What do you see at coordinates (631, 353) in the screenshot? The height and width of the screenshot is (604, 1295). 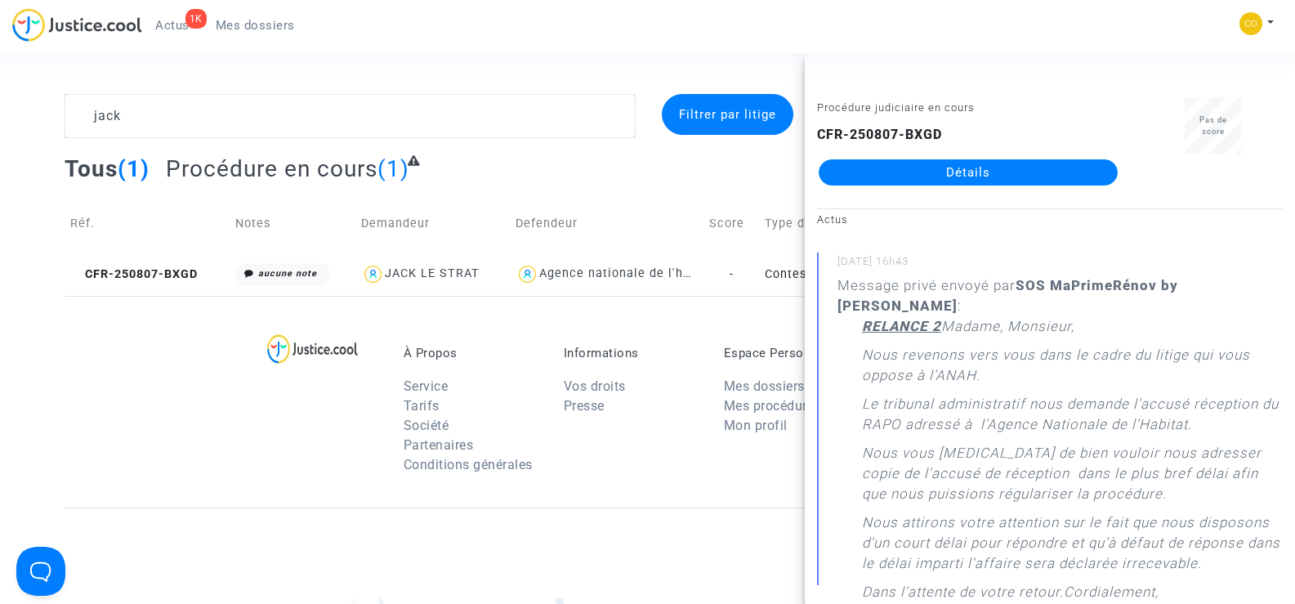 I see `p: Informations` at bounding box center [631, 353].